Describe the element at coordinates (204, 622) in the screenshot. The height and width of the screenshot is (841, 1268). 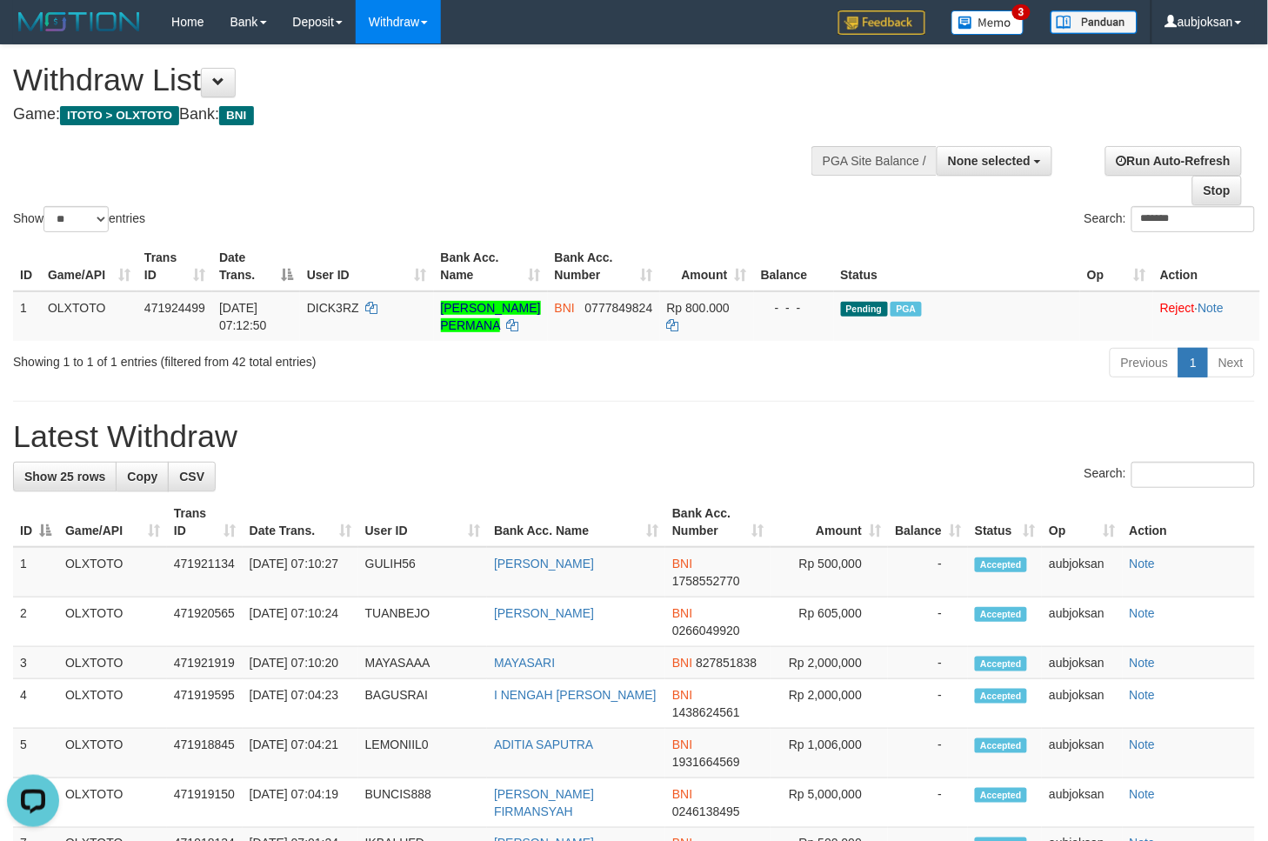
I see `td: 471920565` at that location.